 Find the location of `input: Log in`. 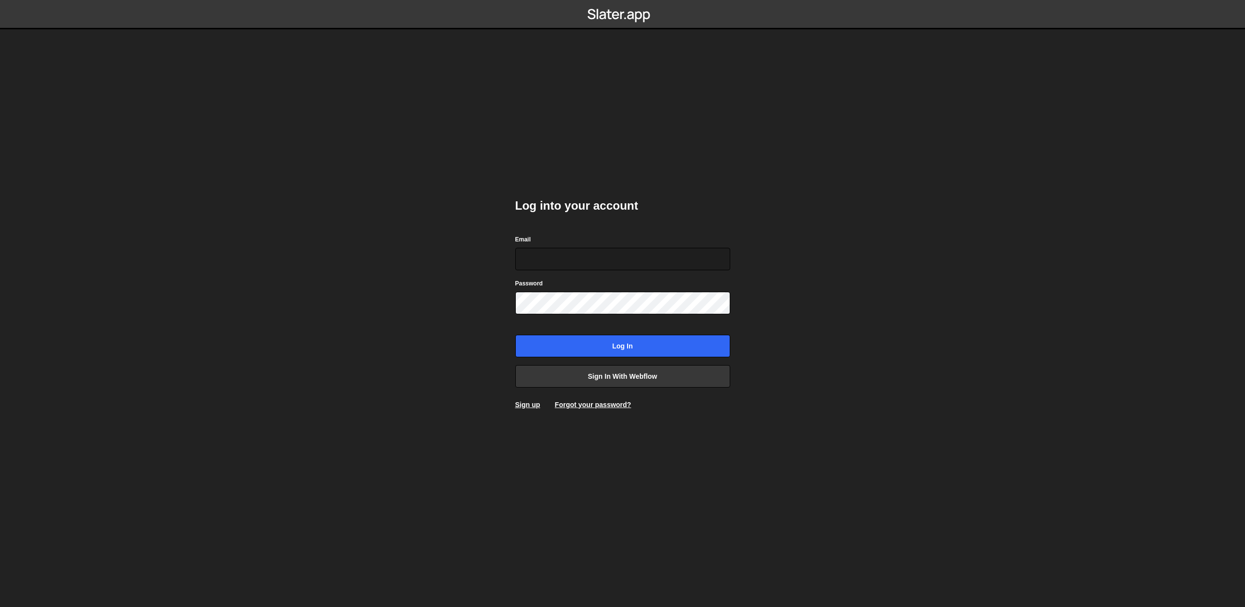

input: Log in is located at coordinates (623, 346).